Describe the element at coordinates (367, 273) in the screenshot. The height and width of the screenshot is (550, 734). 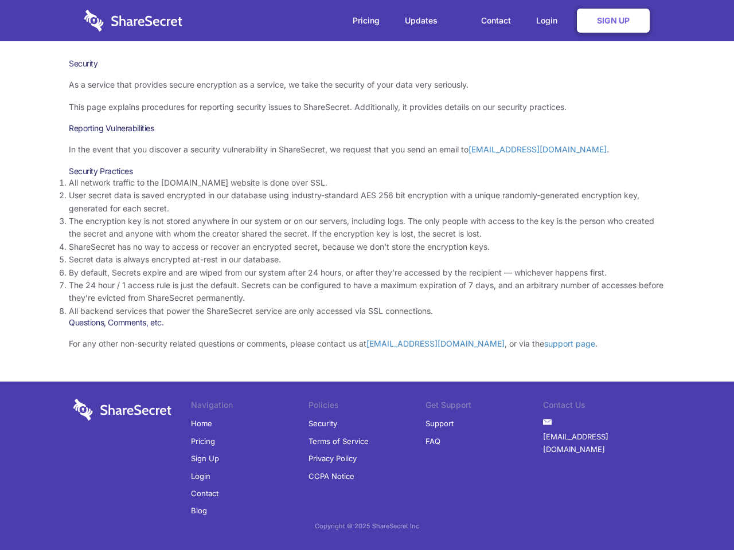
I see `li: By default, Secrets expire and are wiped from our system after 24 hours, or after they’re accesse...` at that location.